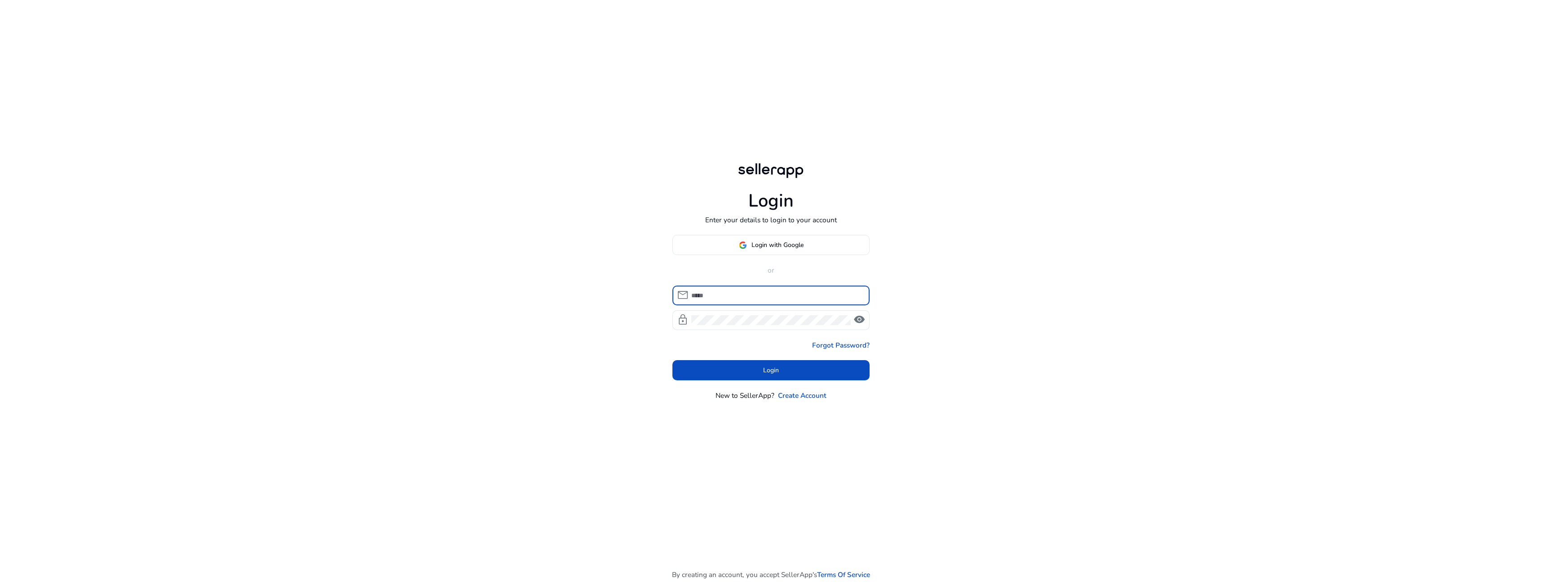  Describe the element at coordinates (743, 245) in the screenshot. I see `img: google-logo.svg` at that location.